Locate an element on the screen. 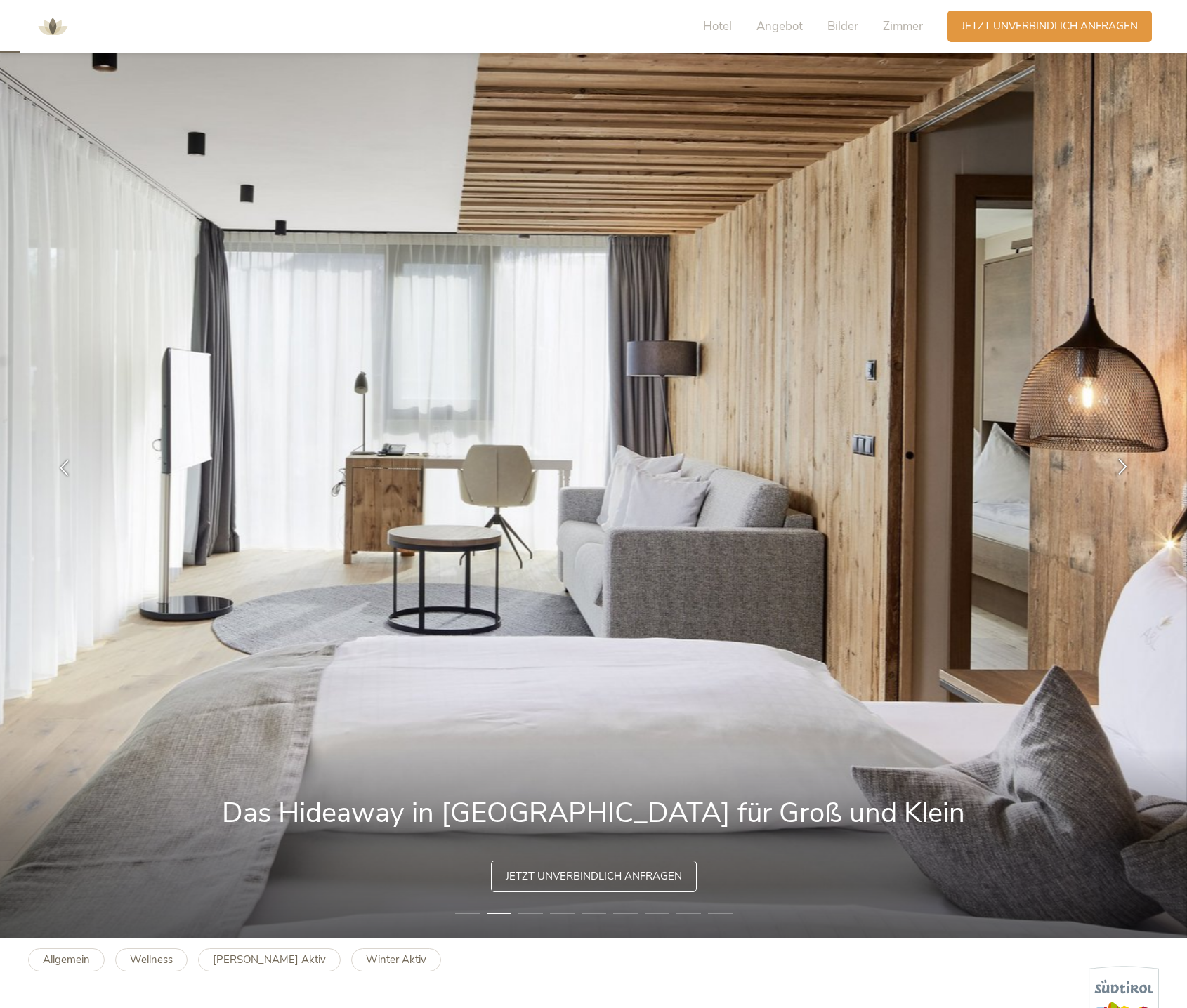 This screenshot has height=1008, width=1187. img: AMONTI & LUNARIS Wellnessresort is located at coordinates (53, 26).